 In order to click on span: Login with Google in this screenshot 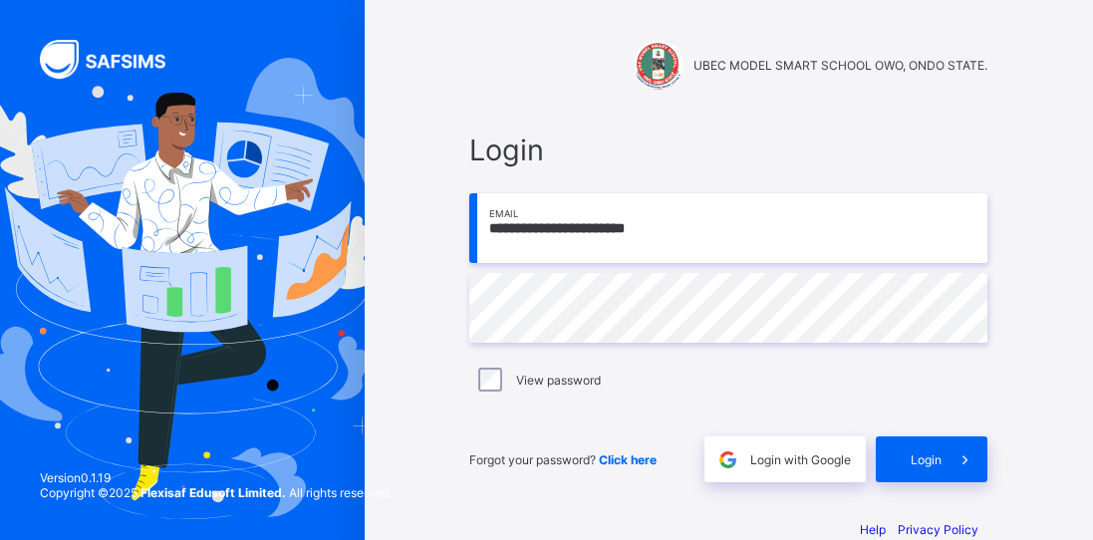, I will do `click(800, 459)`.